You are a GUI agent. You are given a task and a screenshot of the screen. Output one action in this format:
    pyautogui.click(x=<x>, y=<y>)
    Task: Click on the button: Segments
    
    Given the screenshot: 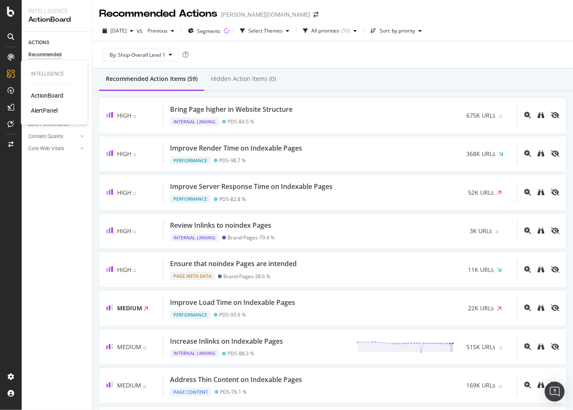 What is the action you would take?
    pyautogui.click(x=204, y=31)
    